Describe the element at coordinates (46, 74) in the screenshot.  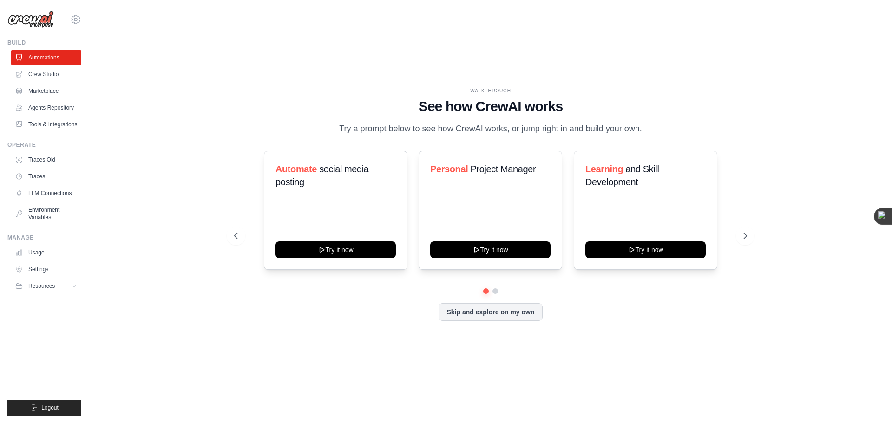
I see `a: Crew Studio` at that location.